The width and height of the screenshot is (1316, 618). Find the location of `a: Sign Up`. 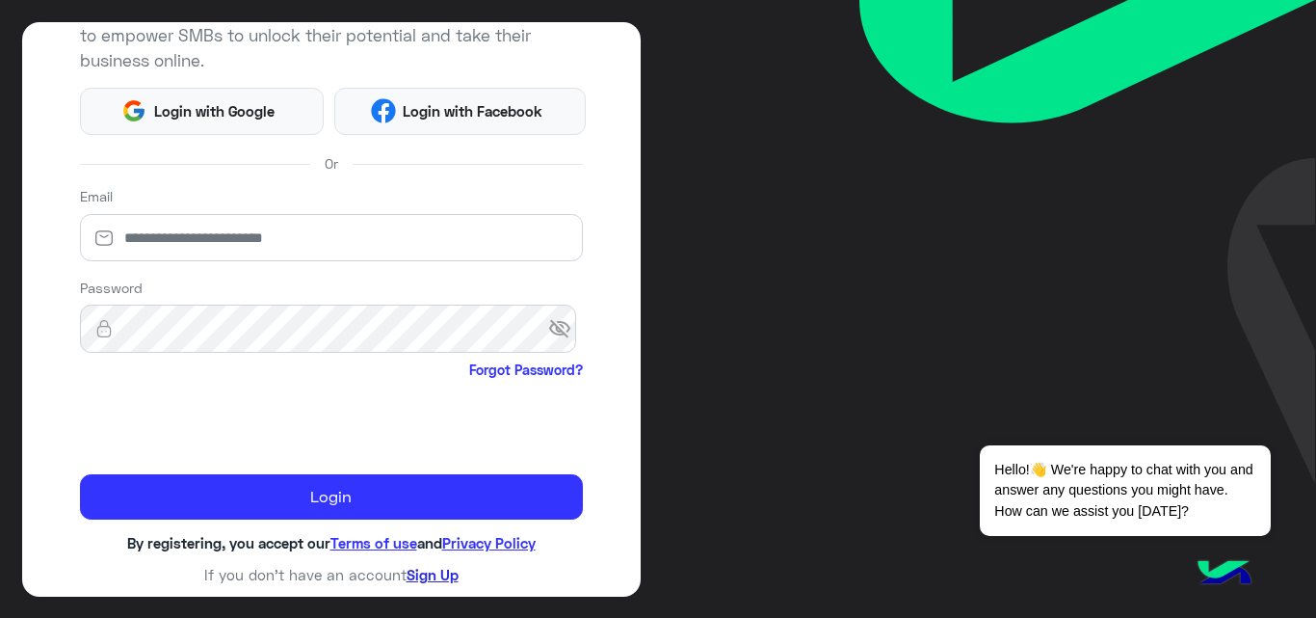

a: Sign Up is located at coordinates (433, 574).